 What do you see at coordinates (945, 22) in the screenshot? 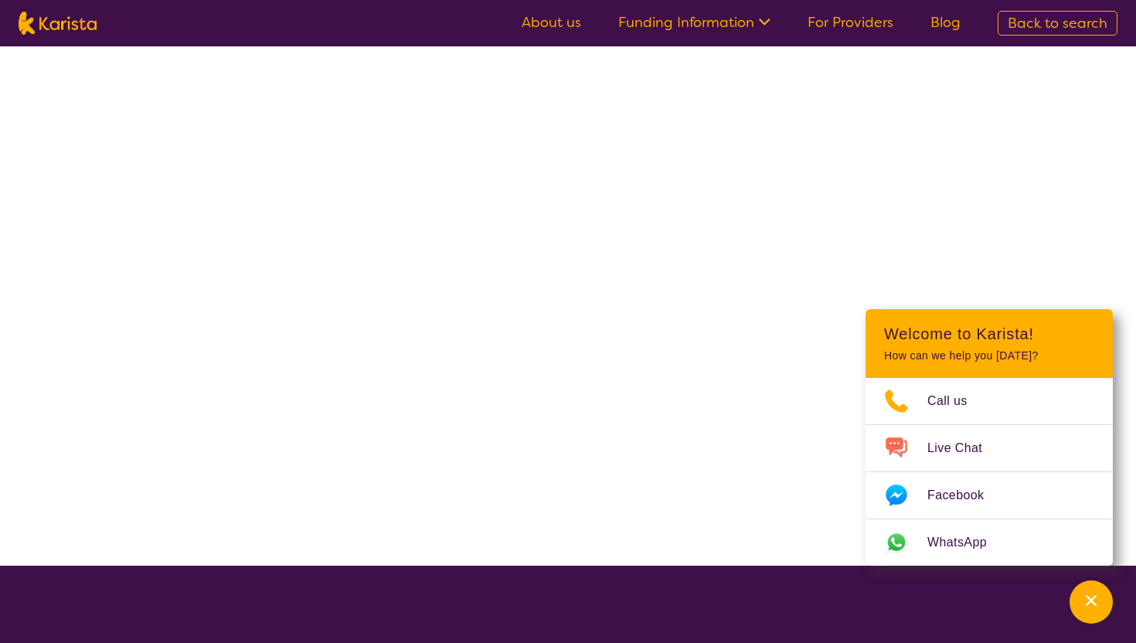
I see `a: Blog` at bounding box center [945, 22].